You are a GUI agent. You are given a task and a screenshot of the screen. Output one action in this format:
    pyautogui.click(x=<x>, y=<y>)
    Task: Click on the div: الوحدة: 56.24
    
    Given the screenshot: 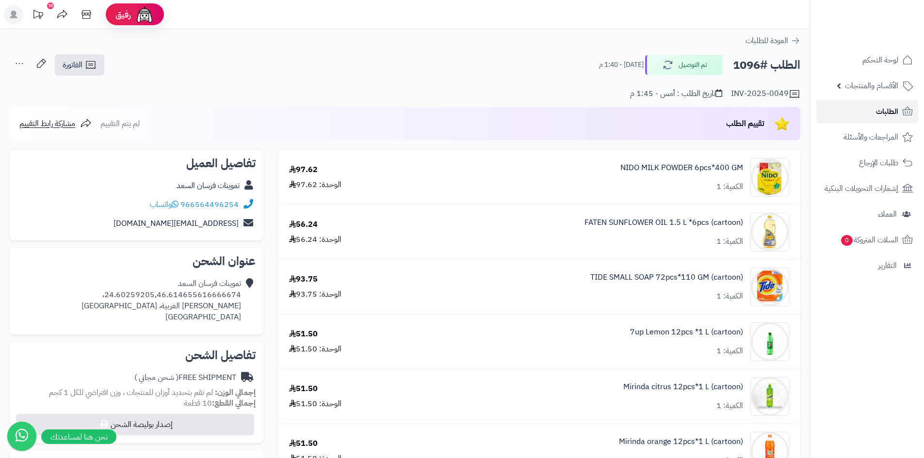 What is the action you would take?
    pyautogui.click(x=315, y=239)
    